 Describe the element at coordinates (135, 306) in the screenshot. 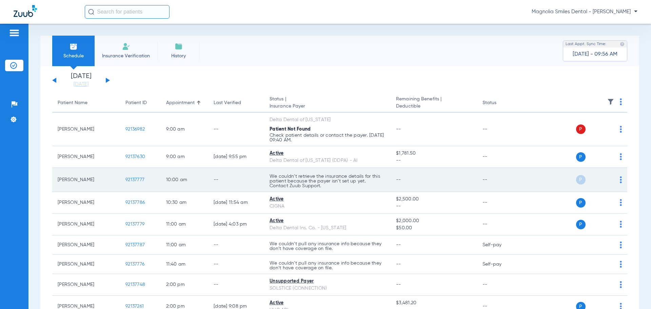

I see `span: 92137261` at that location.